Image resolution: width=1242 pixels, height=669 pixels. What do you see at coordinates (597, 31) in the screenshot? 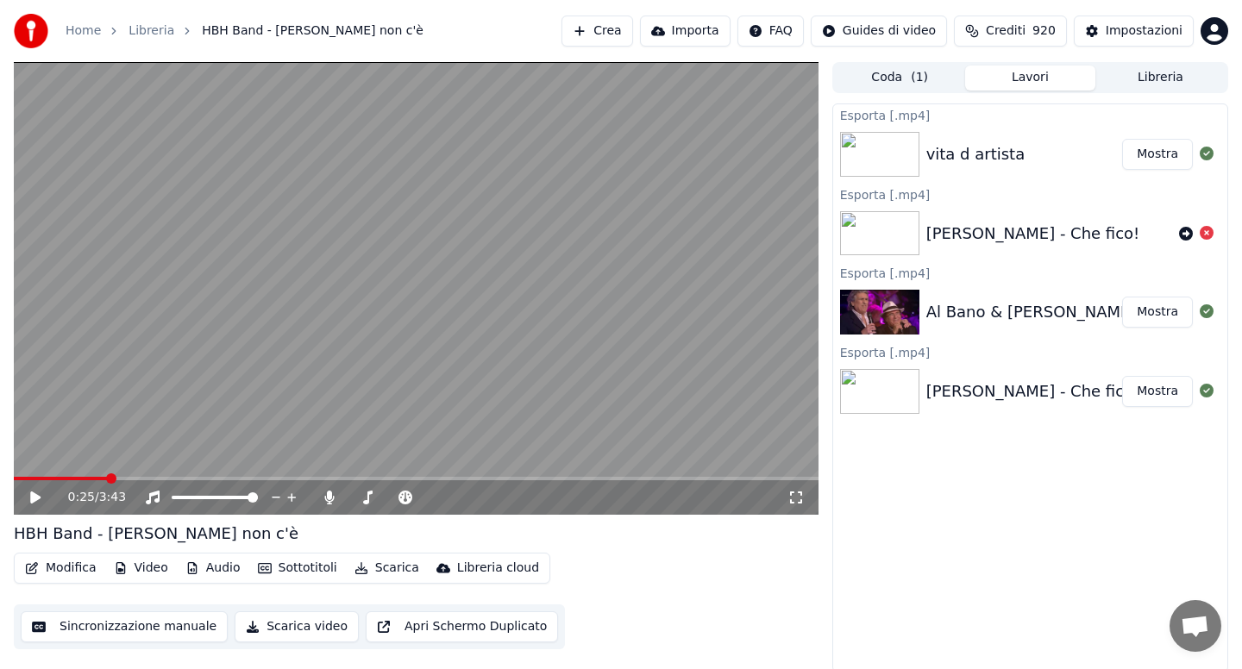
I see `button: Crea` at bounding box center [597, 31].